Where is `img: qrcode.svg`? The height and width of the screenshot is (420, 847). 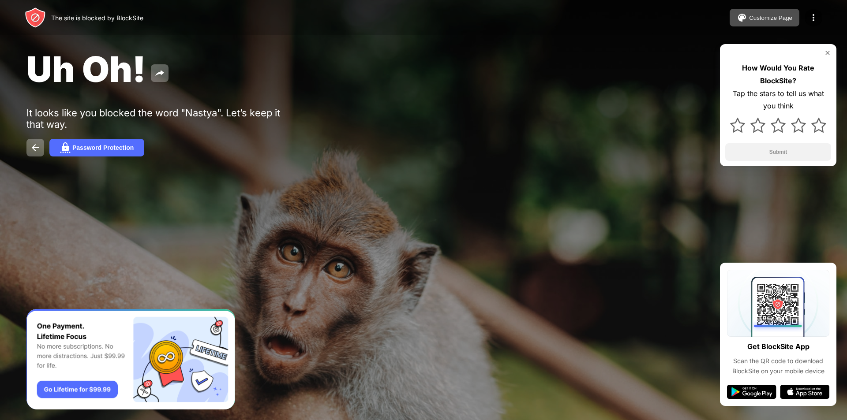 img: qrcode.svg is located at coordinates (778, 303).